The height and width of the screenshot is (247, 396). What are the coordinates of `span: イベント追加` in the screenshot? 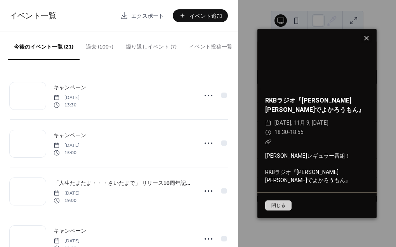 It's located at (206, 16).